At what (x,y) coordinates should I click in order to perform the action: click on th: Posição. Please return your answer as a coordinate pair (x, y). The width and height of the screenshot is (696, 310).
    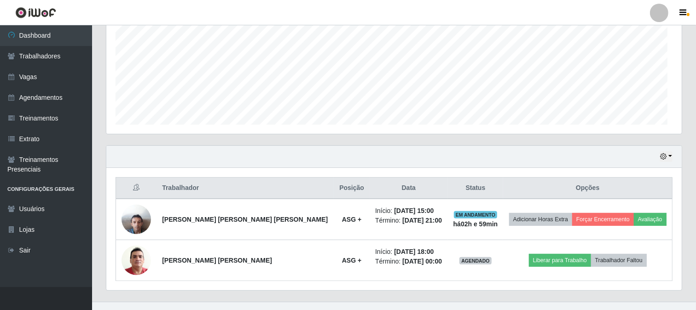
    Looking at the image, I should click on (352, 188).